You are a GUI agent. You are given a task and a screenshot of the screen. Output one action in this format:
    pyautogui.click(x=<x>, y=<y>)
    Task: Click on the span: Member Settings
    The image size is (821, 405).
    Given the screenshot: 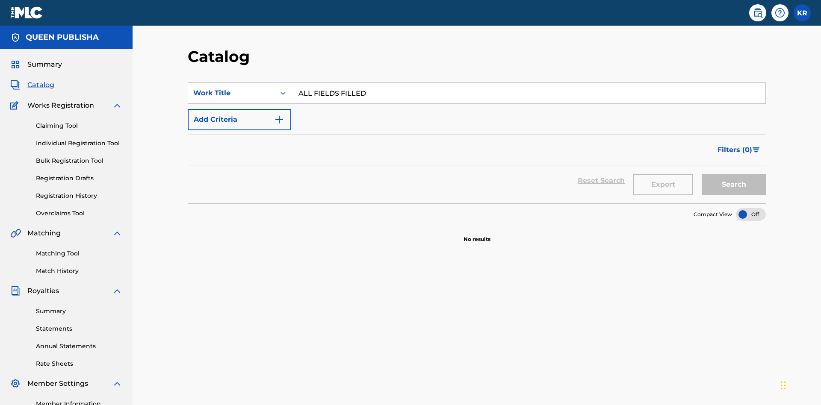 What is the action you would take?
    pyautogui.click(x=58, y=384)
    